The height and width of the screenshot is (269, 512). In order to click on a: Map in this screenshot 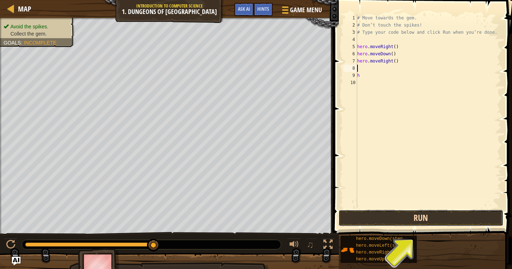, I will do `click(23, 9)`.